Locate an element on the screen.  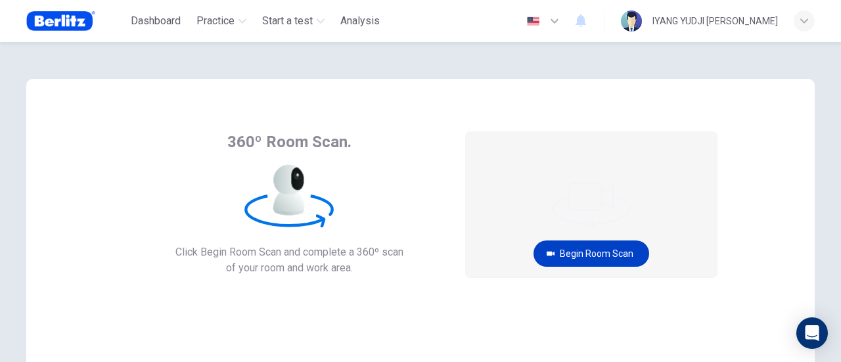
span: Dashboard is located at coordinates (156, 21).